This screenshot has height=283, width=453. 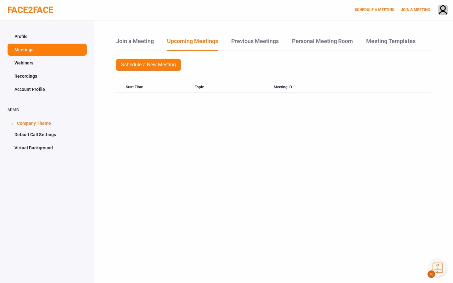 What do you see at coordinates (193, 44) in the screenshot?
I see `a: Upcoming Meetings` at bounding box center [193, 44].